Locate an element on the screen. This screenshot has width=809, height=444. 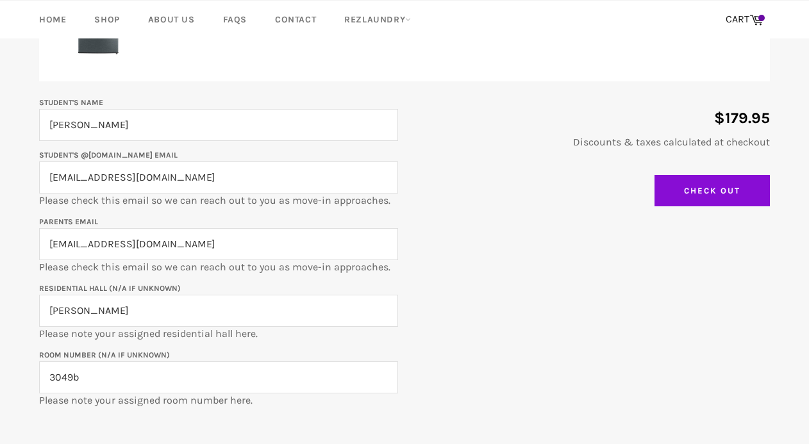
a: CART is located at coordinates (744, 20).